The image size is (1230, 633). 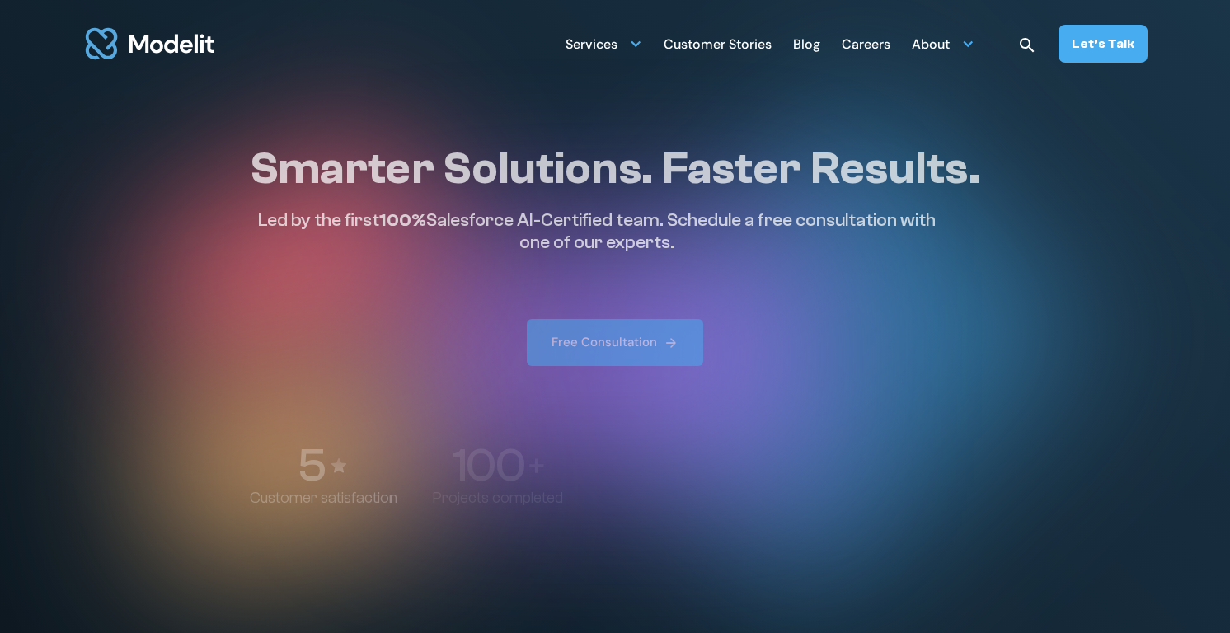 I want to click on img: modelit logo, so click(x=150, y=44).